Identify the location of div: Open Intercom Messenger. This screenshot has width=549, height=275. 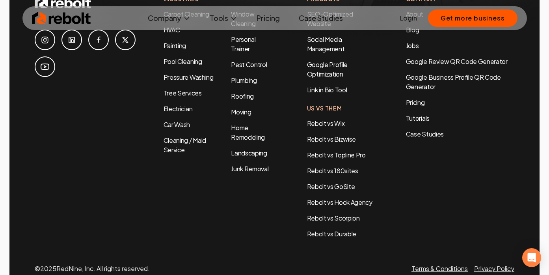
(532, 258).